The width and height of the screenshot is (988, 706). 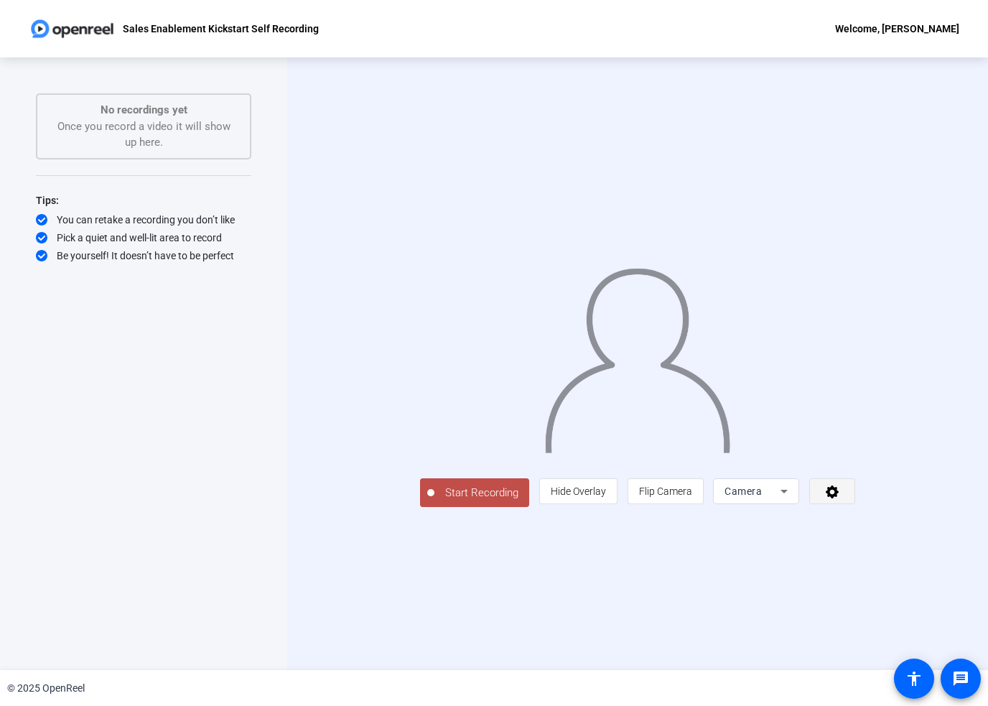 I want to click on div: Be yourself! It doesn’t have to be perfect, so click(x=144, y=256).